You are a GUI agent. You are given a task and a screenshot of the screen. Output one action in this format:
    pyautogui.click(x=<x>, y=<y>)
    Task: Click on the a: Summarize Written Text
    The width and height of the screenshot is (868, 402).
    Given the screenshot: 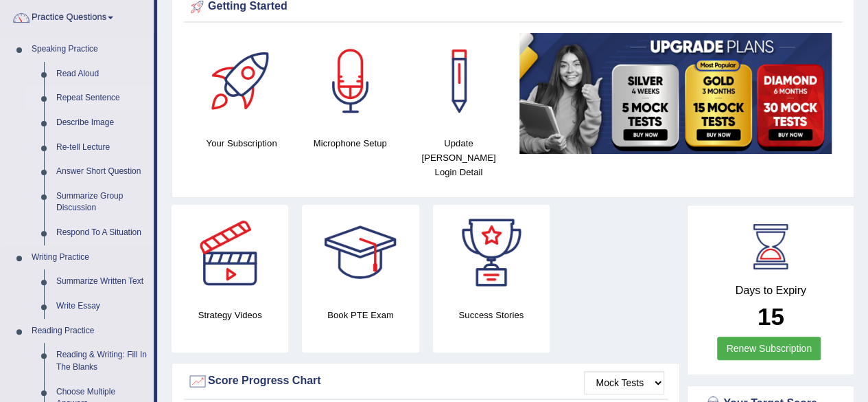 What is the action you would take?
    pyautogui.click(x=102, y=281)
    